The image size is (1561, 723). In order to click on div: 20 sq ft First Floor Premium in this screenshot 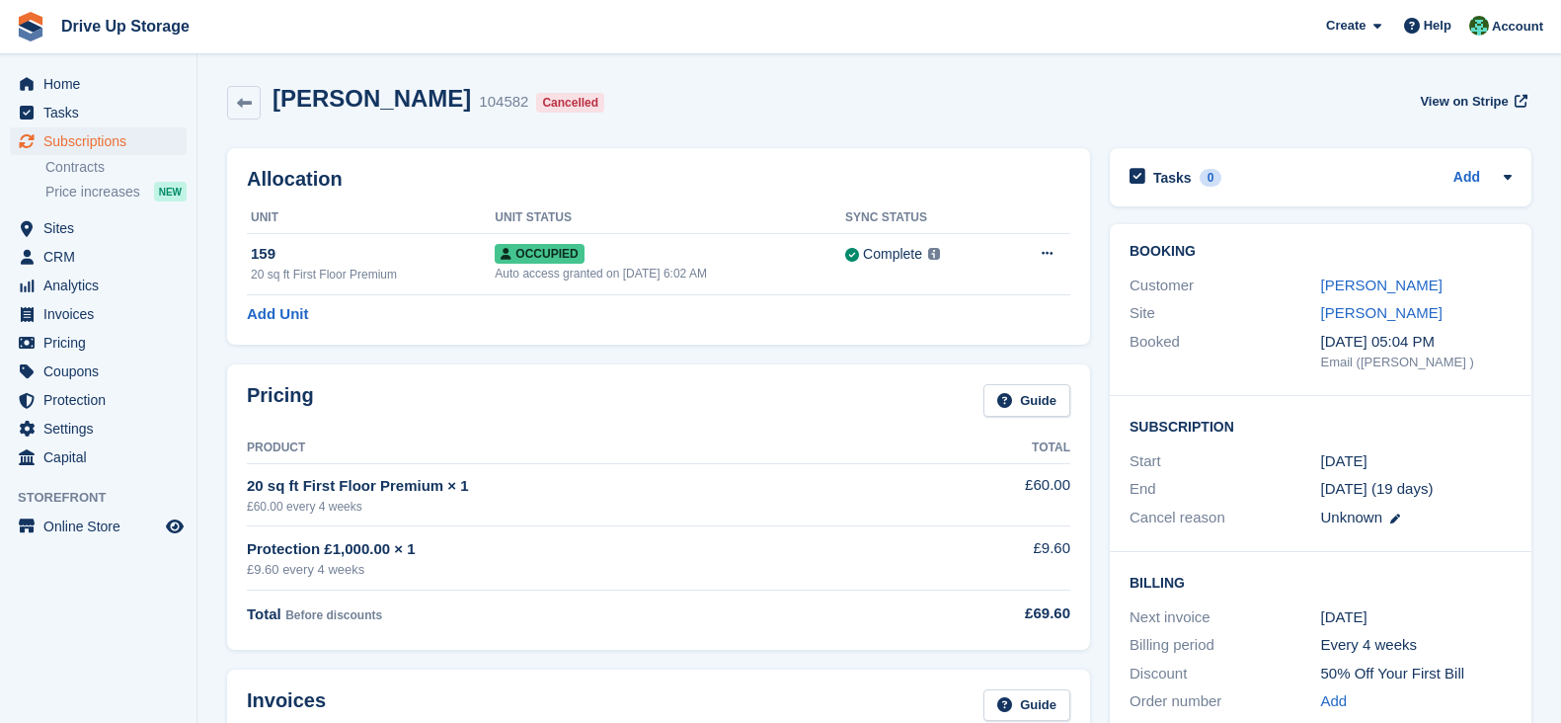, I will do `click(372, 274)`.